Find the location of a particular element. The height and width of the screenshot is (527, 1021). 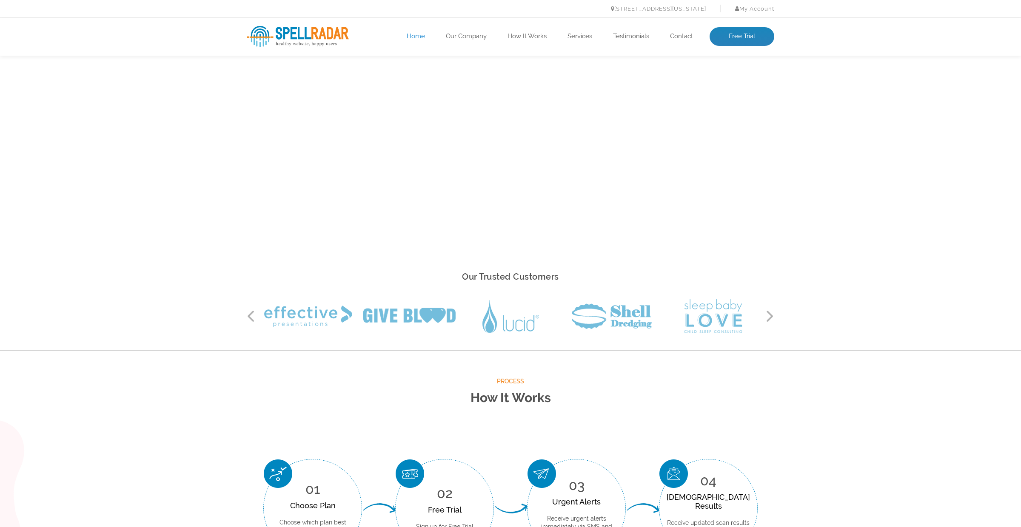

img: Choose Plan is located at coordinates (278, 474).